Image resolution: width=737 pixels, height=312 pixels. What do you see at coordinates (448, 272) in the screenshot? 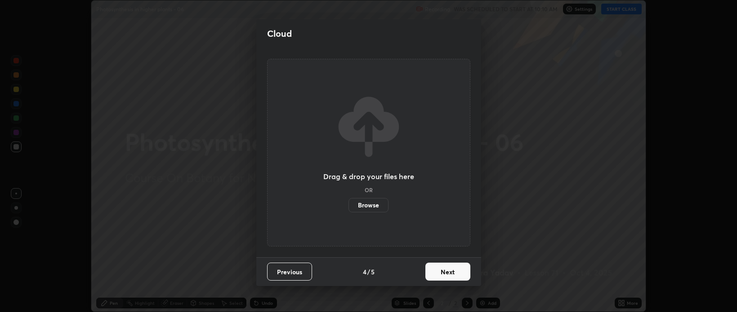
I see `button: Next` at bounding box center [448, 272].